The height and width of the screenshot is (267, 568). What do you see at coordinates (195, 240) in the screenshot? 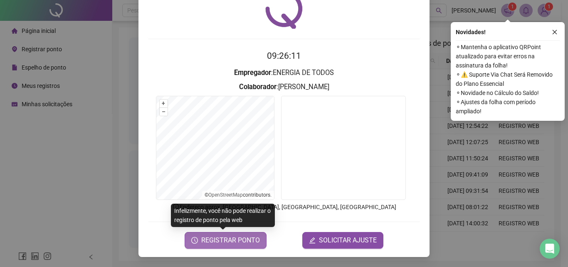
I see `span: clock-circle` at bounding box center [195, 240].